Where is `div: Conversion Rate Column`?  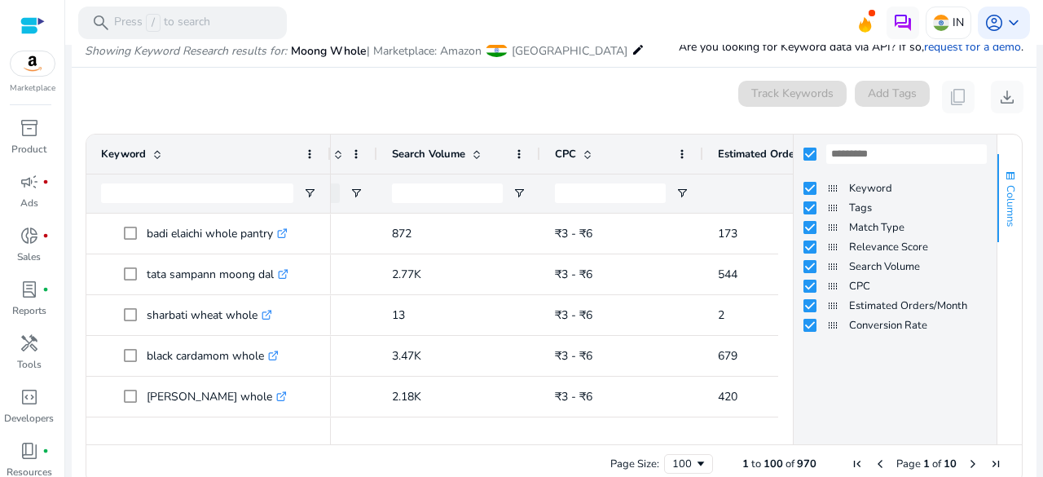 div: Conversion Rate Column is located at coordinates (895, 325).